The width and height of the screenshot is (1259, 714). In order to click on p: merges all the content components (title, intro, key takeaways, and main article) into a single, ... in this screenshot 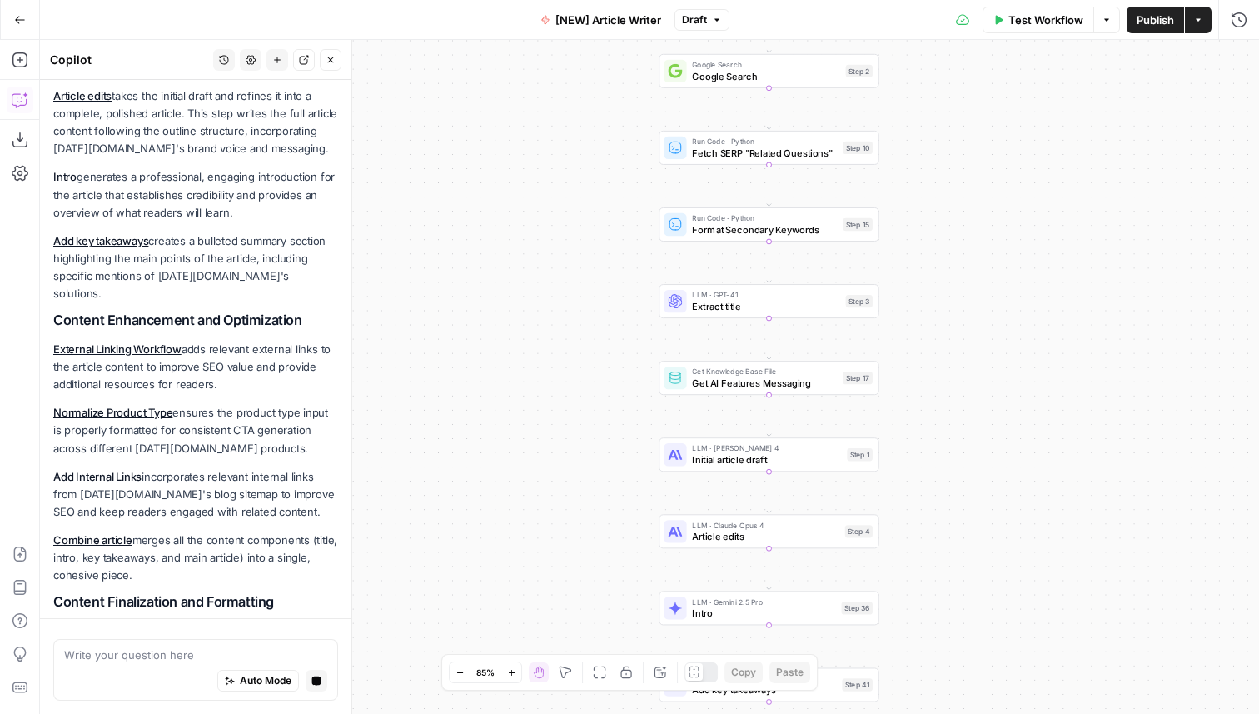, I will do `click(196, 557)`.